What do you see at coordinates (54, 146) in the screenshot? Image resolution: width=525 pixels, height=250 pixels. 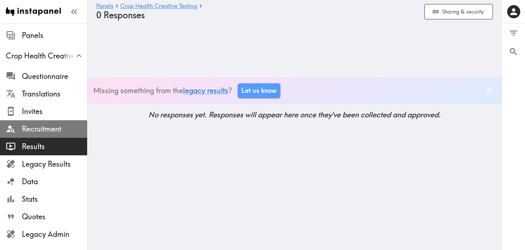 I see `span: Results` at bounding box center [54, 146].